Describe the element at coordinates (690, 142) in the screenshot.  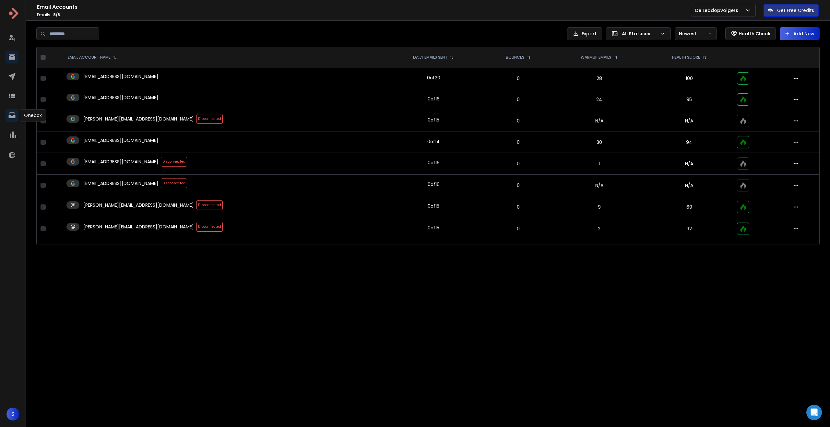
I see `td: 94` at that location.